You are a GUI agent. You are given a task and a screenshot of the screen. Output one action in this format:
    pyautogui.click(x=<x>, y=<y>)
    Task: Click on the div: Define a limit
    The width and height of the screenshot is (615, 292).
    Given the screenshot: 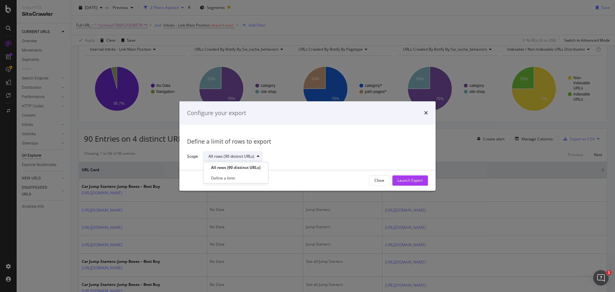 What is the action you would take?
    pyautogui.click(x=223, y=178)
    